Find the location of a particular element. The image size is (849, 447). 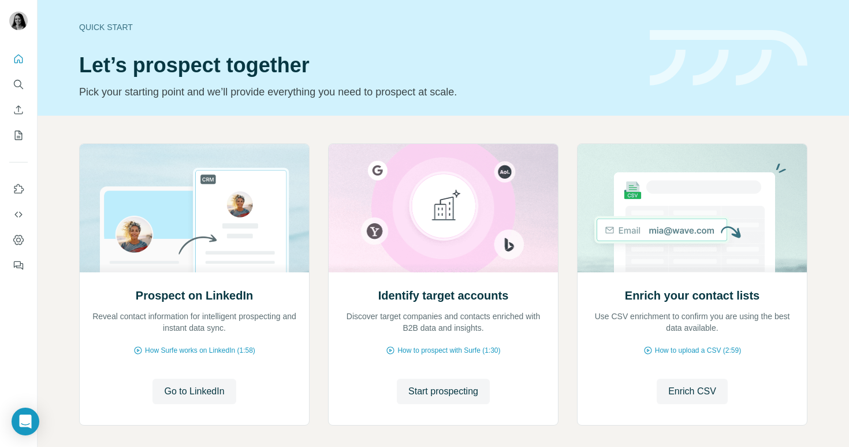

button: Feedback is located at coordinates (18, 265).